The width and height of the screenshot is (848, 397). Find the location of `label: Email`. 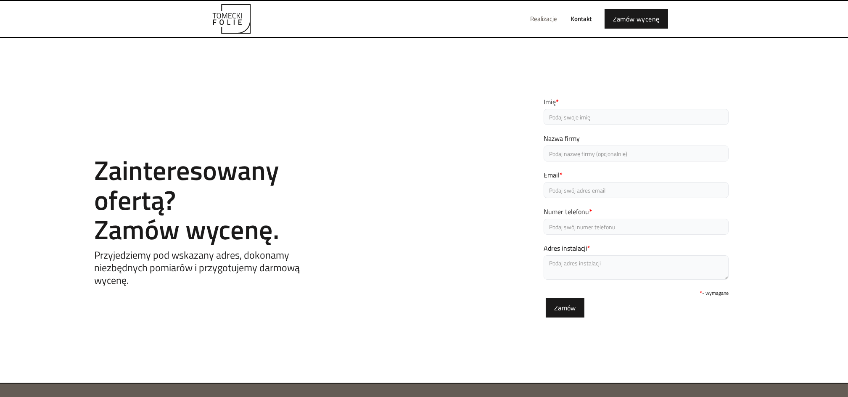

label: Email is located at coordinates (636, 175).